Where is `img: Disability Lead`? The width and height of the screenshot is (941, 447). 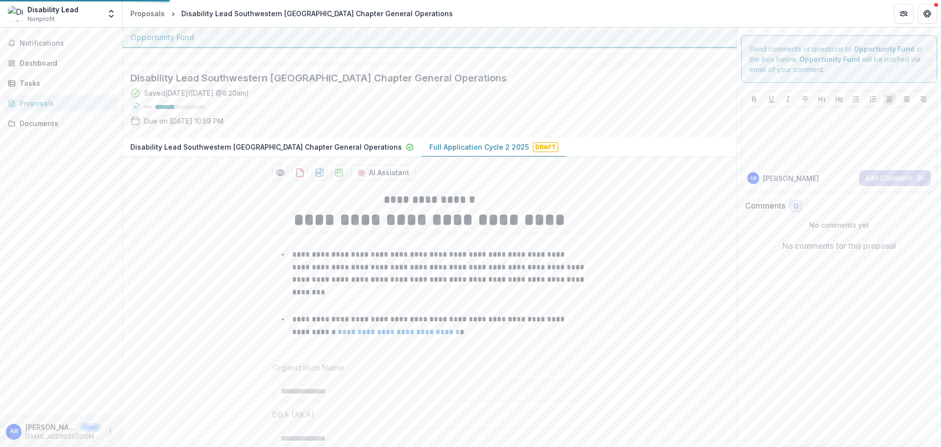
img: Disability Lead is located at coordinates (16, 14).